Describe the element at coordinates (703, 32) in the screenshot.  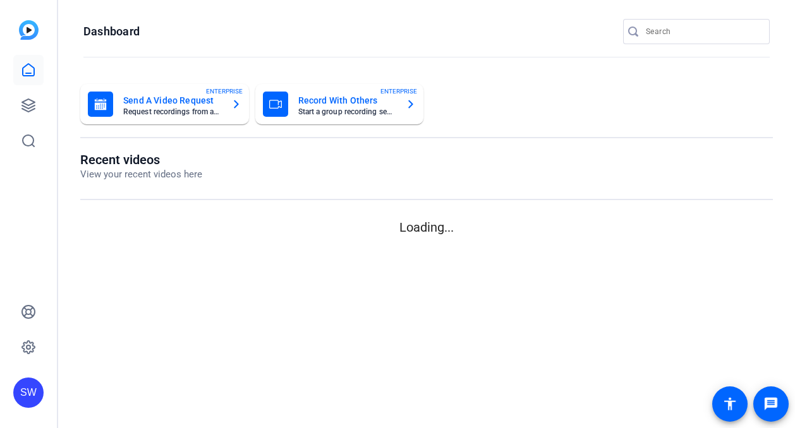
I see `input: Search` at that location.